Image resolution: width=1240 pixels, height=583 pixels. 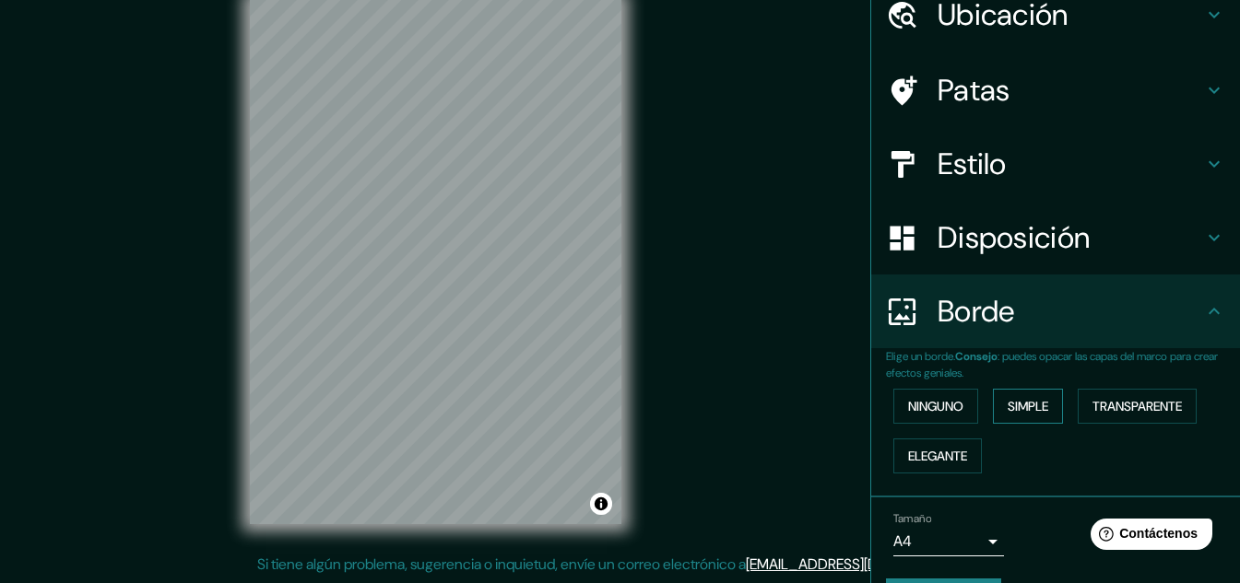 What do you see at coordinates (936, 406) in the screenshot?
I see `font: Ninguno` at bounding box center [936, 406].